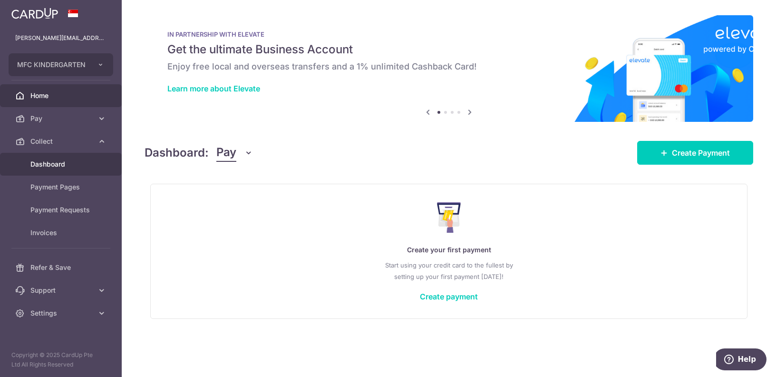 The width and height of the screenshot is (776, 377). Describe the element at coordinates (62, 313) in the screenshot. I see `span: Settings` at that location.